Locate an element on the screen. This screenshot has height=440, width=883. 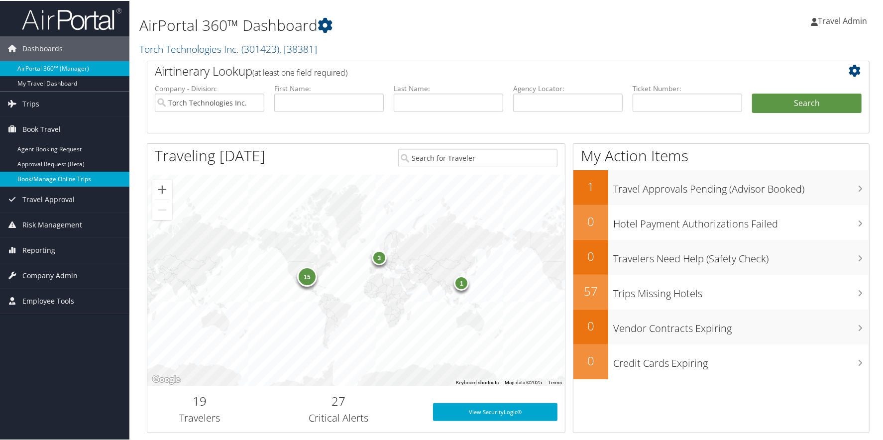
h3: Trips Missing Hotels is located at coordinates (741, 290).